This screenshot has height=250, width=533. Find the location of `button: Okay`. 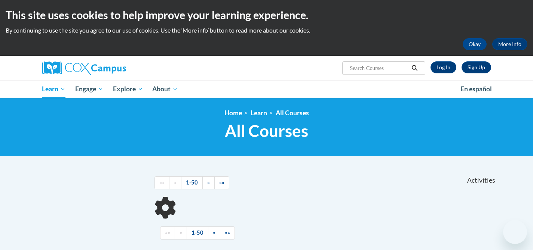

button: Okay is located at coordinates (474, 44).